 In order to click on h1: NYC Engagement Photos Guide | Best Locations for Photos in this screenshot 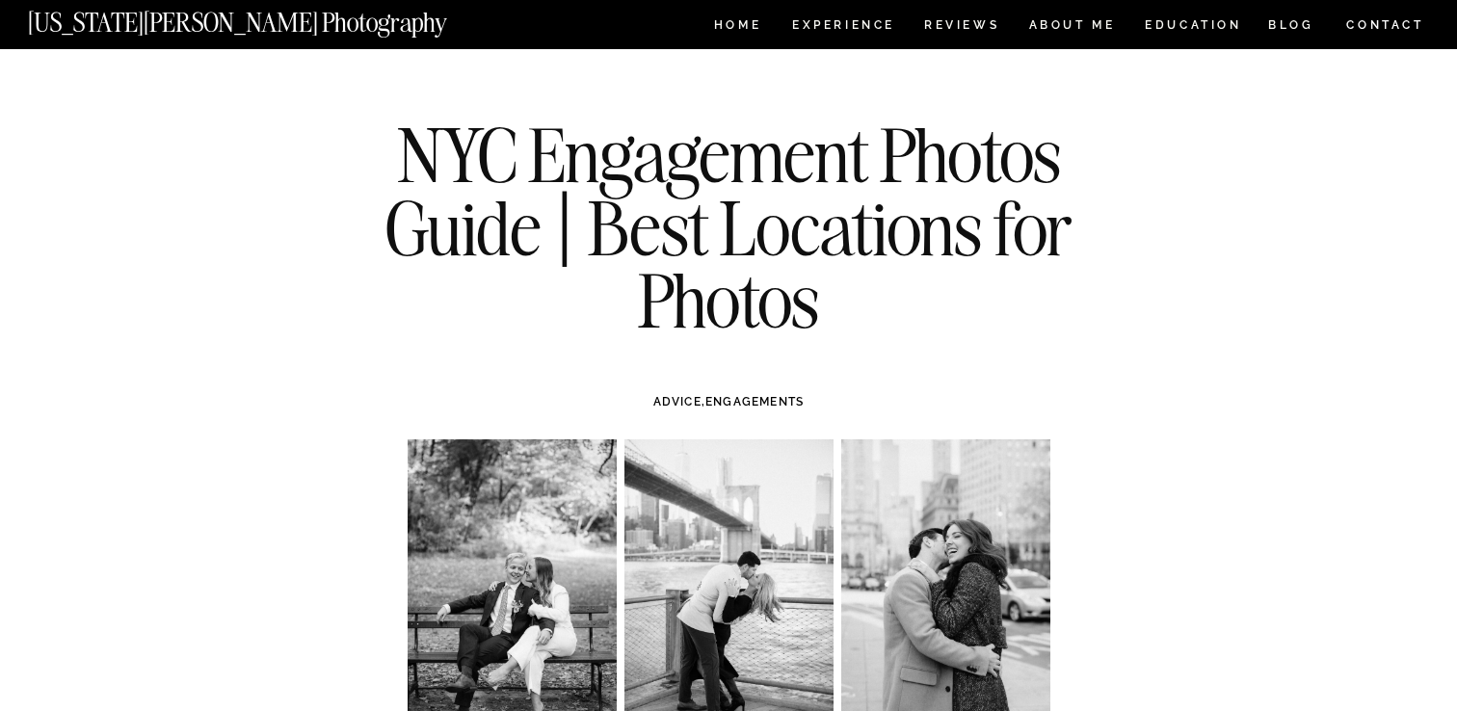, I will do `click(728, 227)`.